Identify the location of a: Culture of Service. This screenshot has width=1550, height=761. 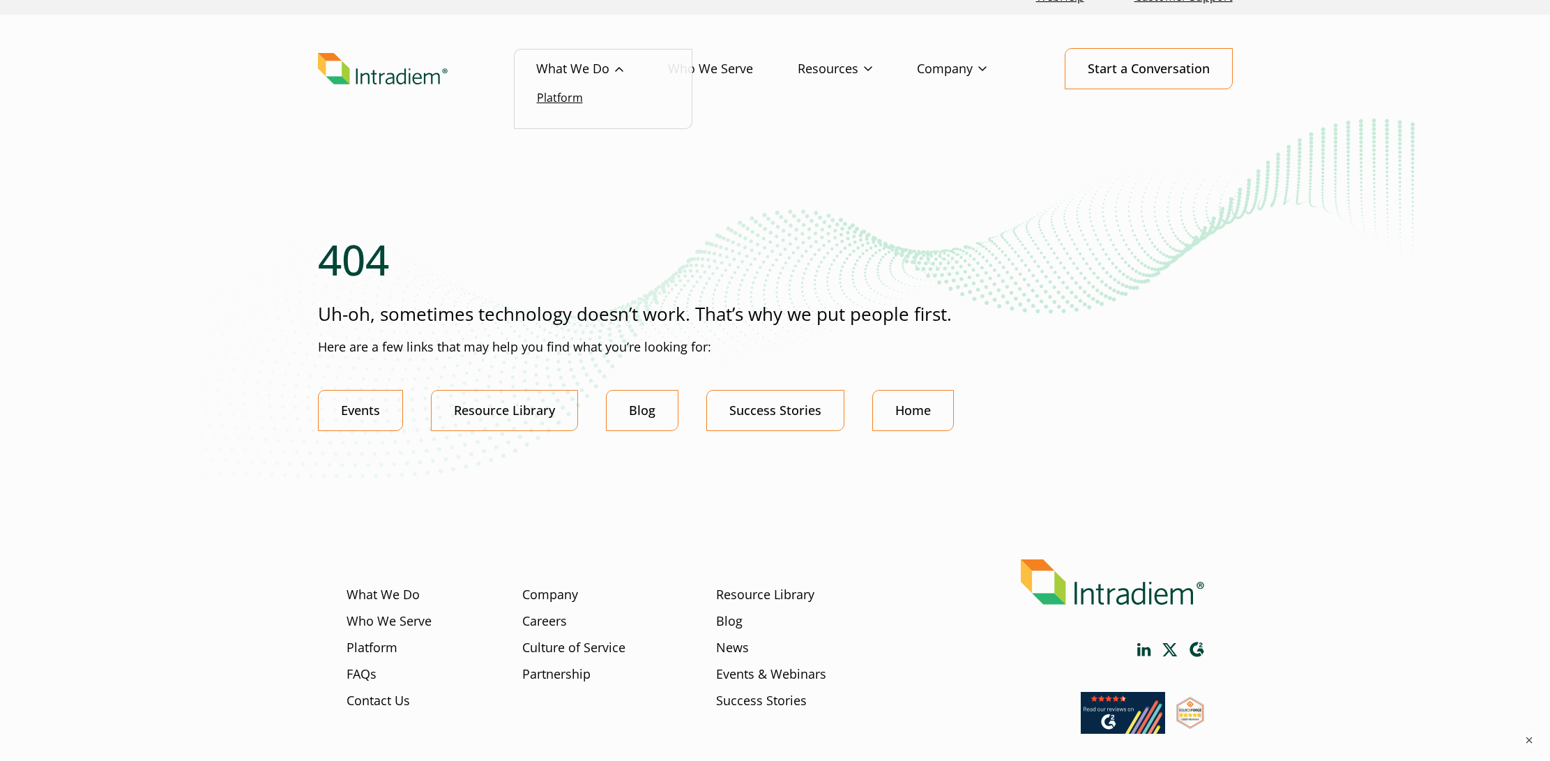
(574, 648).